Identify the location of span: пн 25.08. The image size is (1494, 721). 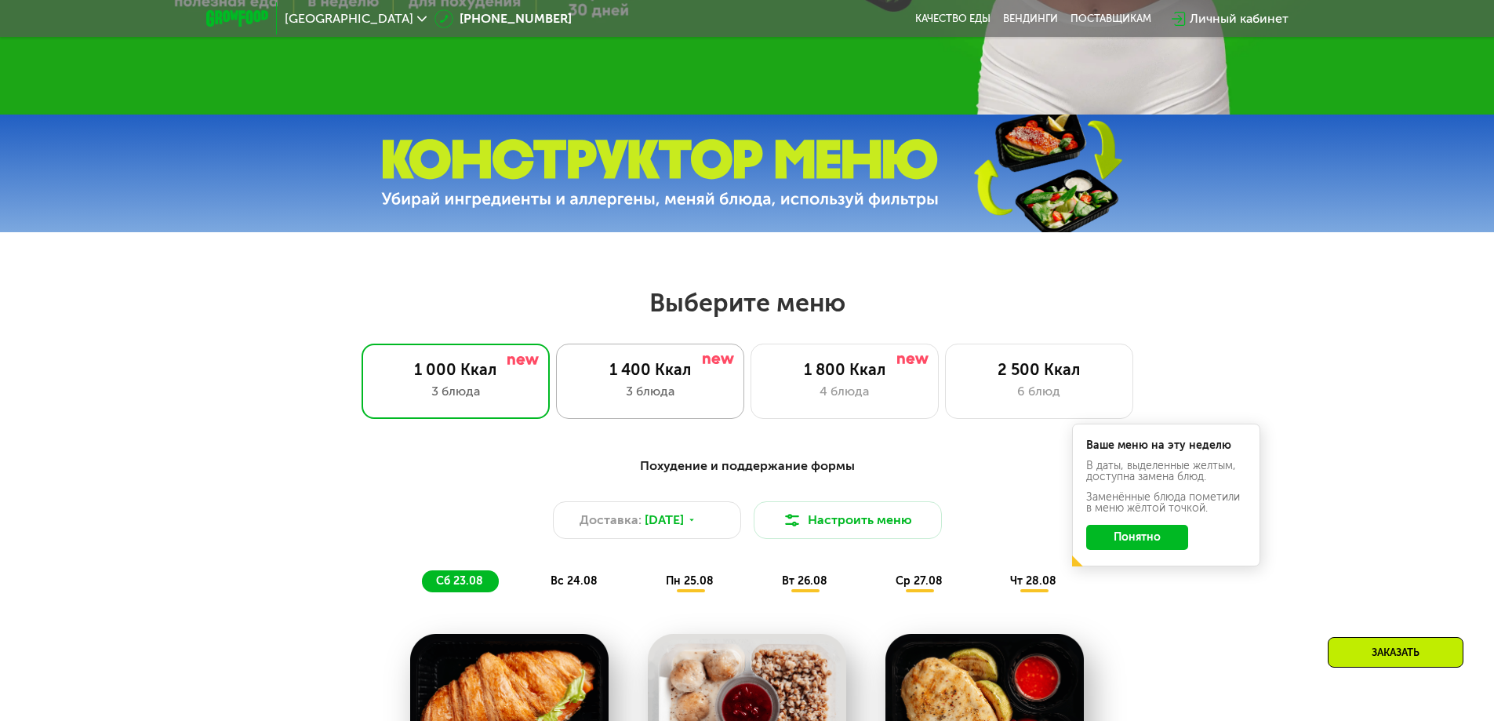
(690, 581).